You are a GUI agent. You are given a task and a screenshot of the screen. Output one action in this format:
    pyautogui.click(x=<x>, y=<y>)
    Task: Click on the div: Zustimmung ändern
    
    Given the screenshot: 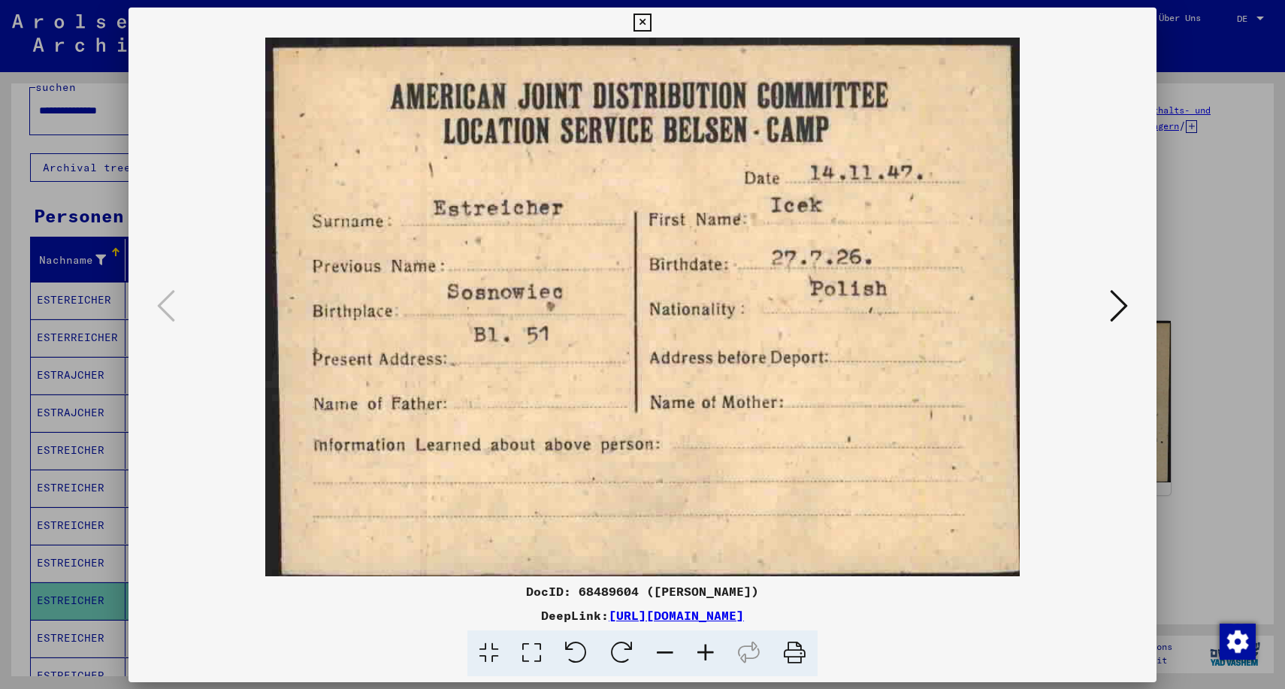 What is the action you would take?
    pyautogui.click(x=1237, y=641)
    